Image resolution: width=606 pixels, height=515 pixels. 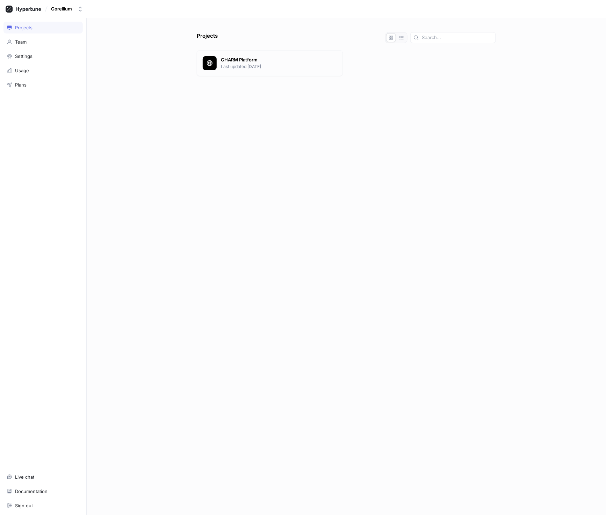 I want to click on div: Documentation, so click(x=31, y=492).